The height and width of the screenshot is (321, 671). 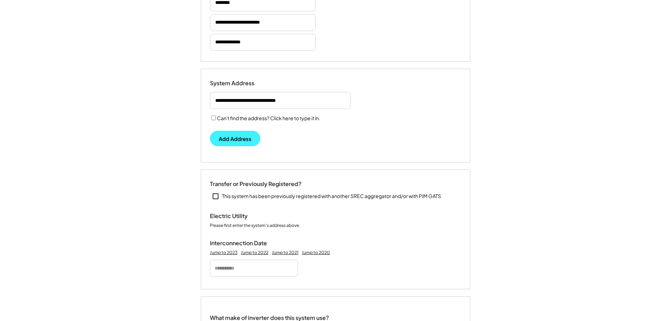 I want to click on label: Can't find the address? Click here to type it in., so click(x=268, y=118).